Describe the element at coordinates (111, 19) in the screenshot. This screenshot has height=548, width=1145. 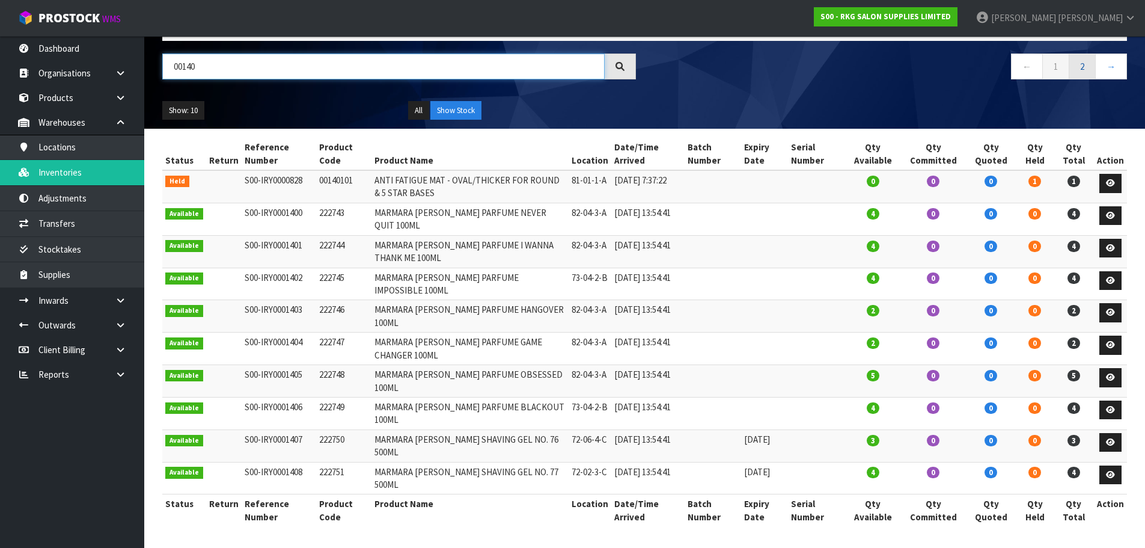
I see `small: WMS` at that location.